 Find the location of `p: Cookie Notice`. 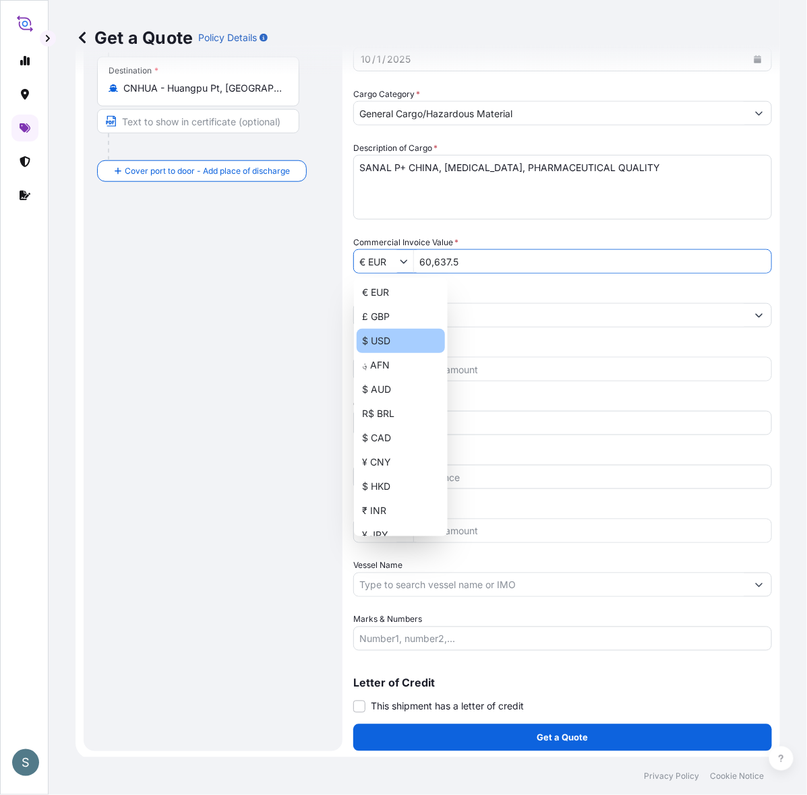

p: Cookie Notice is located at coordinates (737, 777).